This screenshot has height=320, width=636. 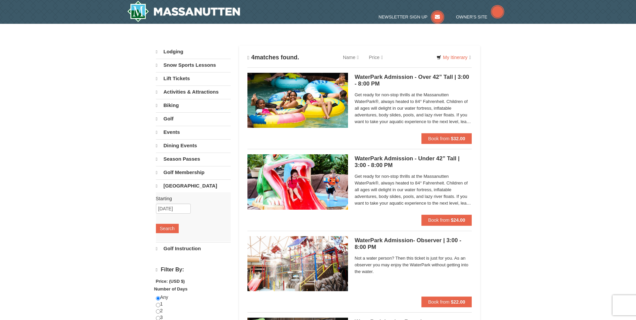 I want to click on a: Events, so click(x=193, y=132).